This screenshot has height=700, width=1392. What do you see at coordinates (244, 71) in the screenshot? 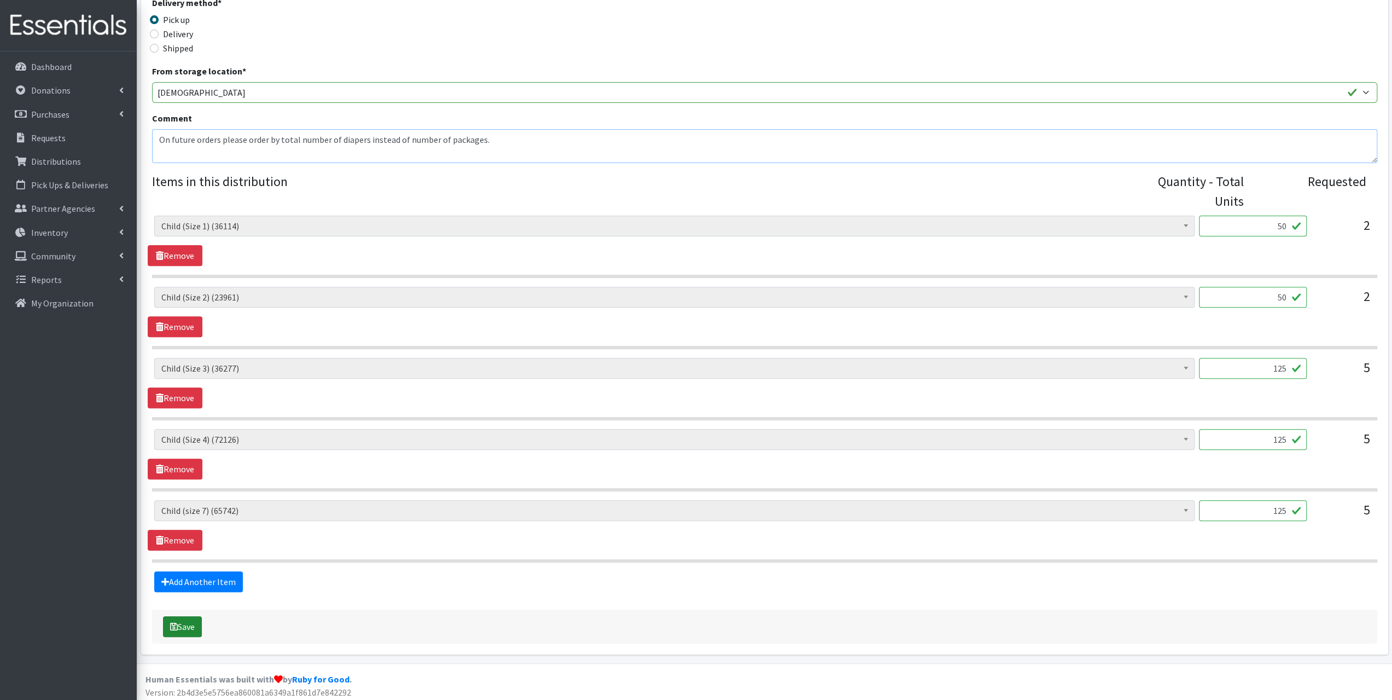
I see `abbr: required` at bounding box center [244, 71].